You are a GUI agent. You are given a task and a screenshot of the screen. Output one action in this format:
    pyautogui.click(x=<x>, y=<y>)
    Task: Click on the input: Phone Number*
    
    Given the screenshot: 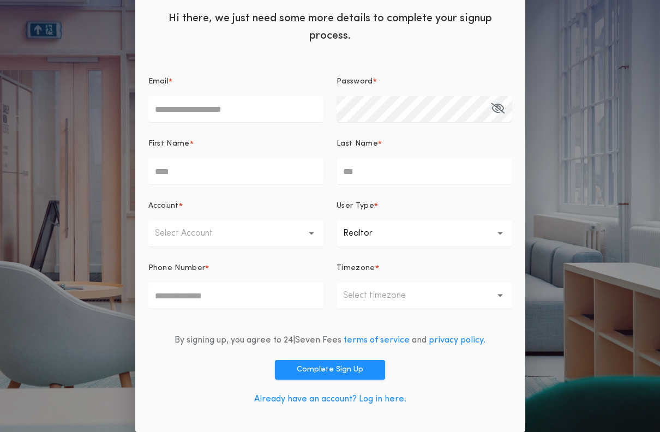 What is the action you would take?
    pyautogui.click(x=236, y=295)
    